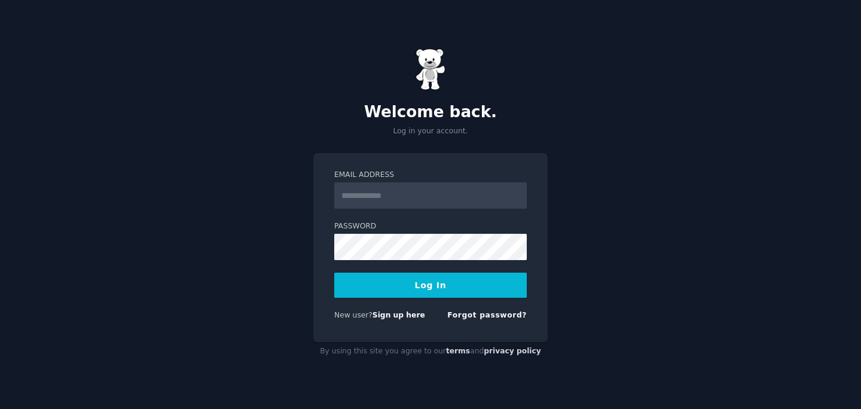 The width and height of the screenshot is (861, 409). Describe the element at coordinates (430, 351) in the screenshot. I see `div: By using this site you agree to our and` at that location.